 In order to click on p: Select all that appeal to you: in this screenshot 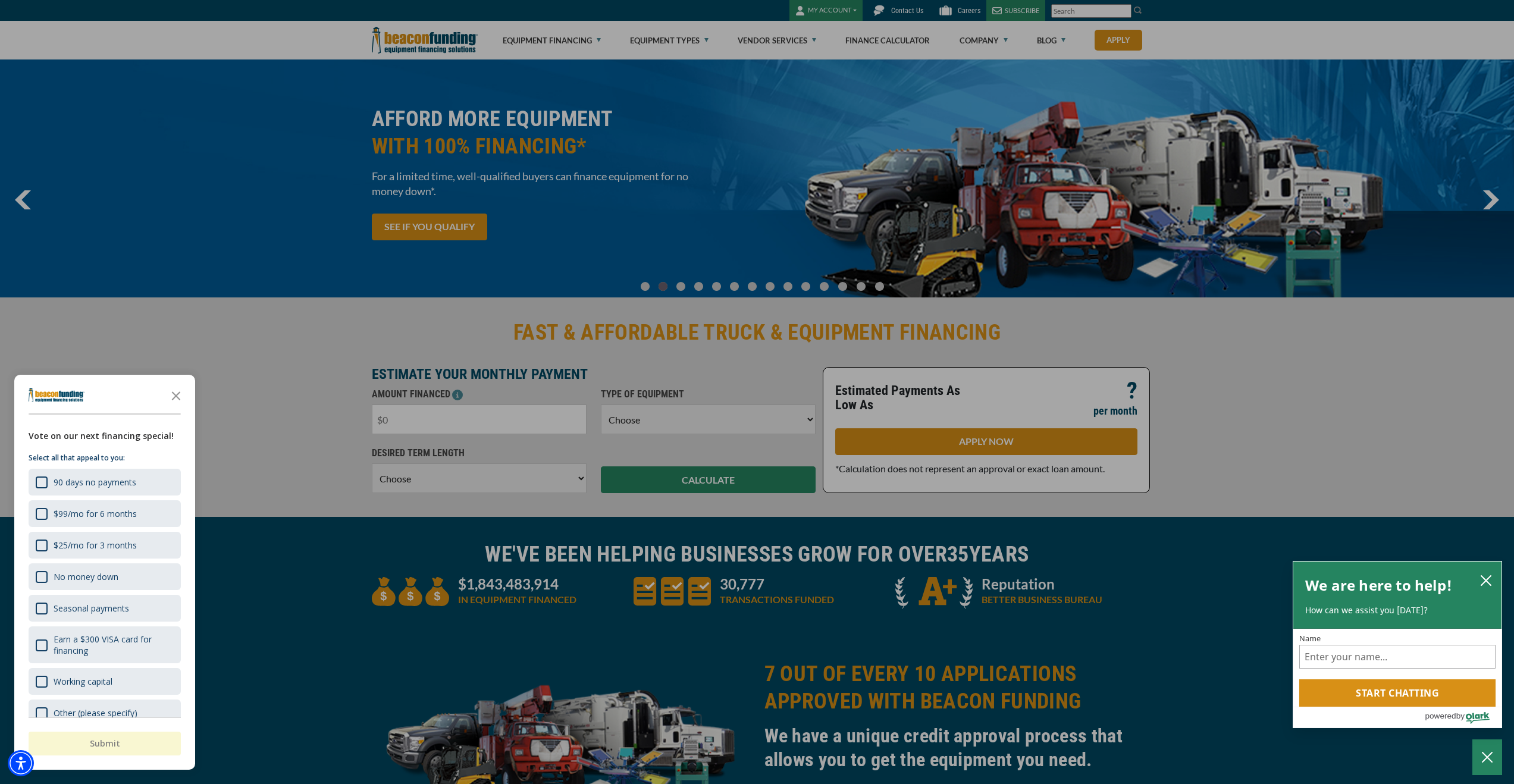, I will do `click(104, 458)`.